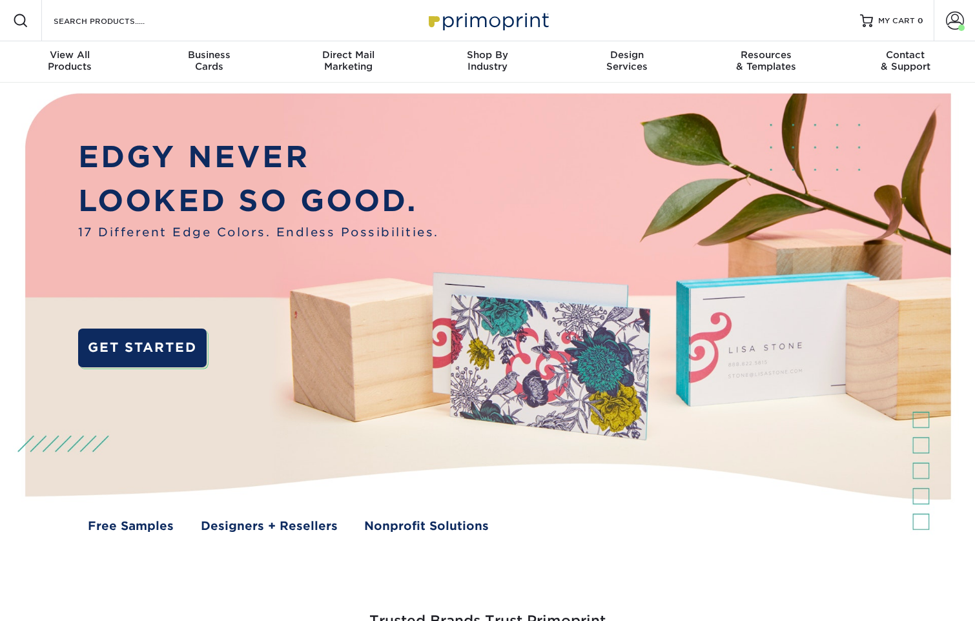  Describe the element at coordinates (627, 61) in the screenshot. I see `div: Services` at that location.